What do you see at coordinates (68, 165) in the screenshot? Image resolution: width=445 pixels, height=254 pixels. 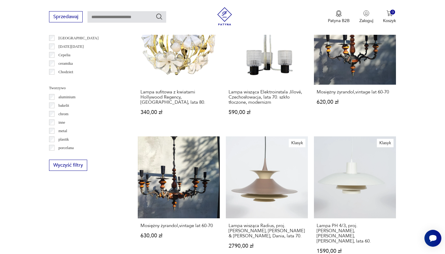 I see `button: Wyczyść filtry` at bounding box center [68, 165].